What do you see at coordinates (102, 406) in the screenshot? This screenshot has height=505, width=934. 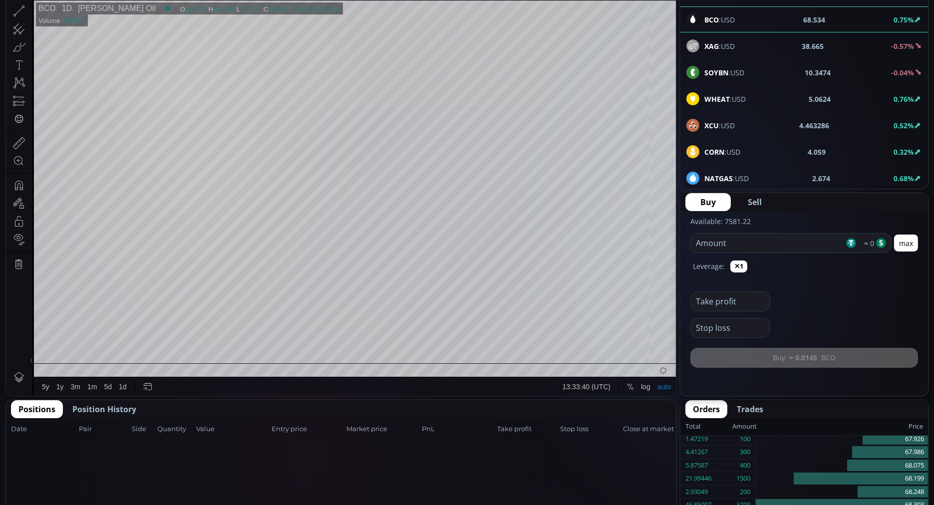 I see `div: 5d` at bounding box center [102, 406].